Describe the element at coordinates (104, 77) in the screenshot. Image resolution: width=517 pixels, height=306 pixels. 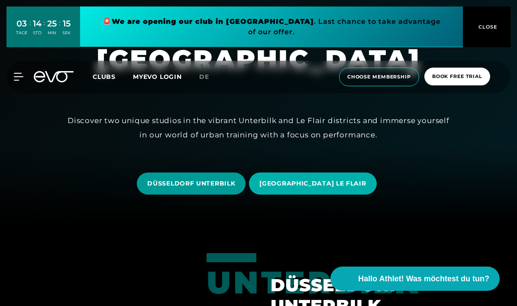
I see `span: Clubs` at that location.